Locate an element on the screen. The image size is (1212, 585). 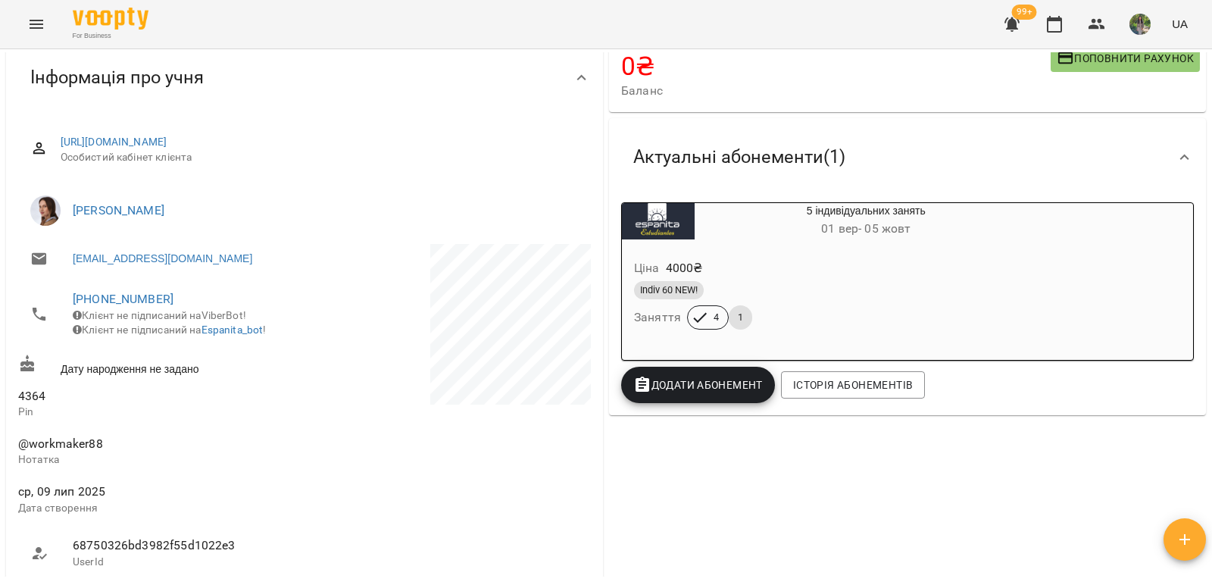
p: 4000 ₴ is located at coordinates (684, 268).